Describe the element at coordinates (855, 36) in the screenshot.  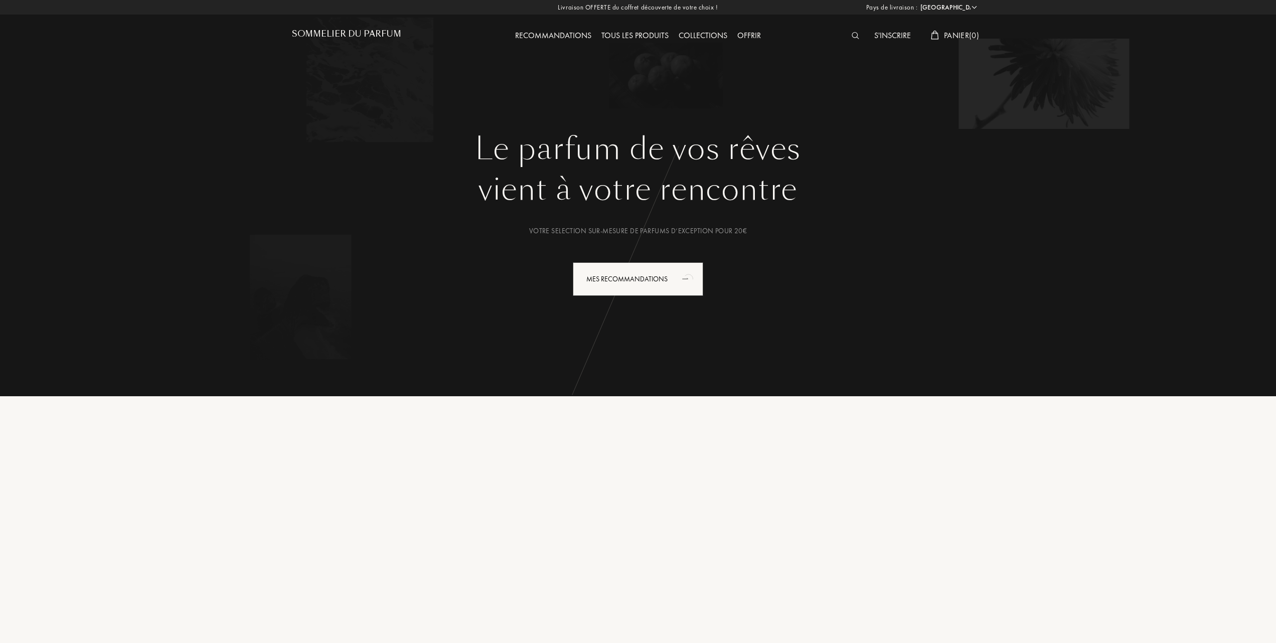
I see `img: search_icn_white.svg` at that location.